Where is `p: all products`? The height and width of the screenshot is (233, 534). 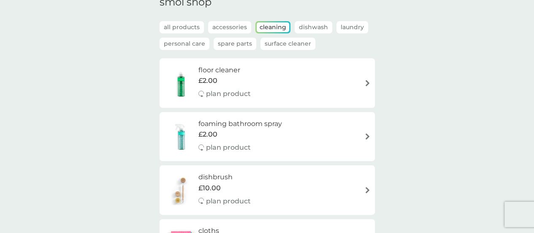 p: all products is located at coordinates (181, 27).